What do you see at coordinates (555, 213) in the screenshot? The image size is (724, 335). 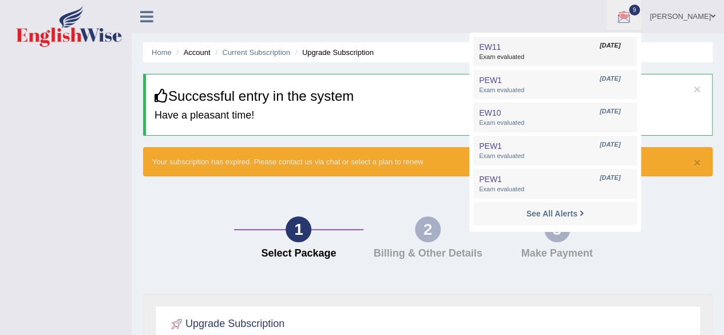 I see `a: See All Alerts` at bounding box center [555, 213].